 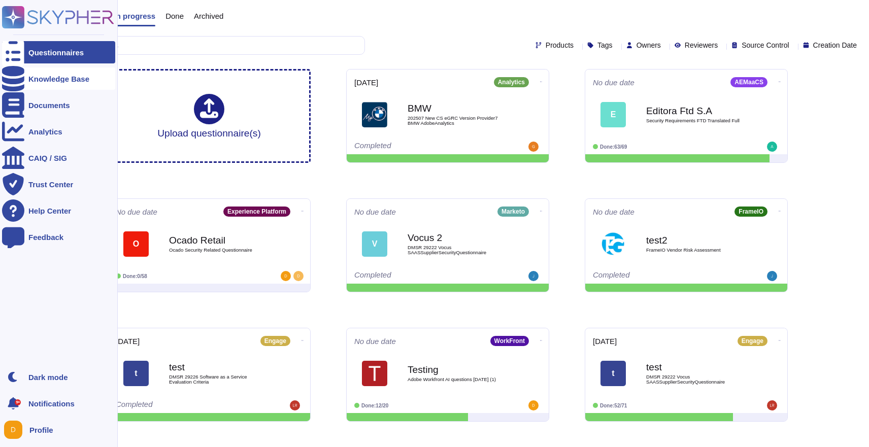 What do you see at coordinates (50, 211) in the screenshot?
I see `div: Help Center` at bounding box center [50, 211].